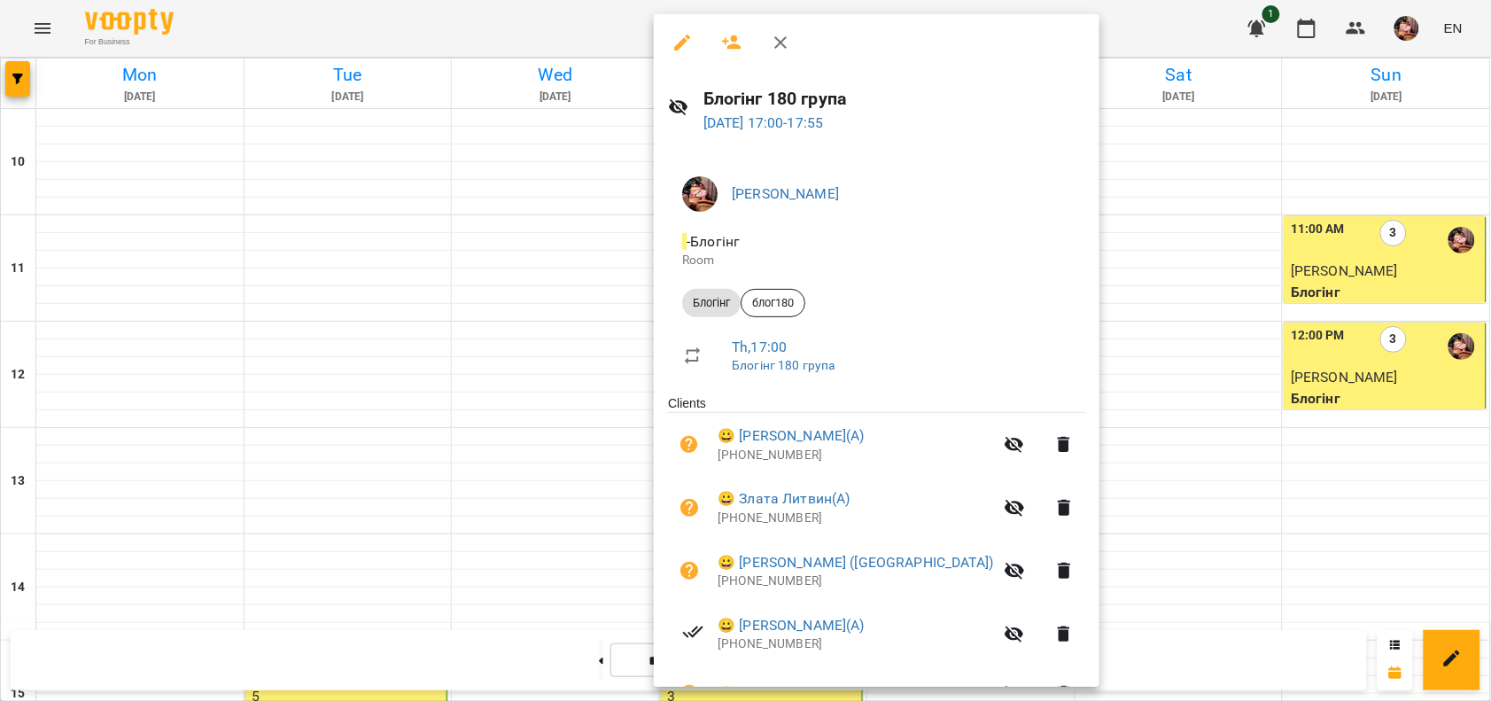 This screenshot has width=1491, height=701. I want to click on a: Блогінг 180 група, so click(783, 365).